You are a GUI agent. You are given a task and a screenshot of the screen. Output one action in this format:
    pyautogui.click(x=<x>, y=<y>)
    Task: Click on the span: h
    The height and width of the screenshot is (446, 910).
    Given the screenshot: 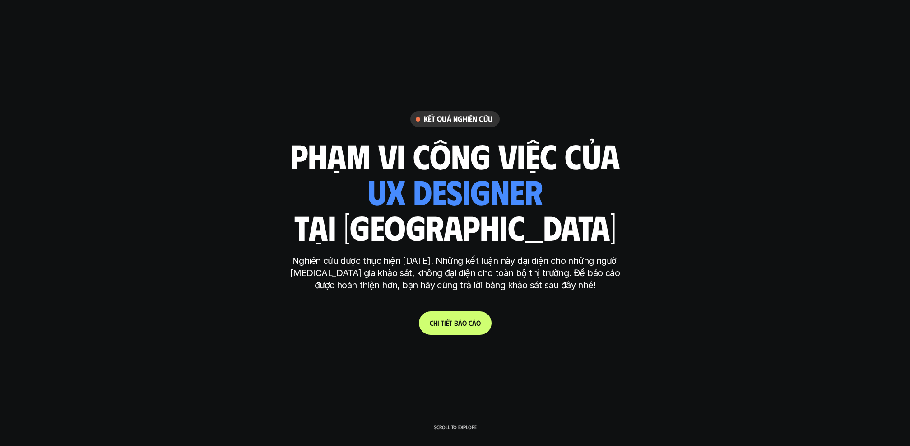 What is the action you would take?
    pyautogui.click(x=435, y=322)
    